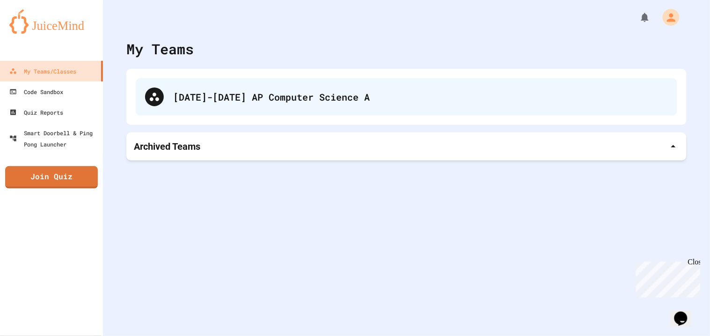 The width and height of the screenshot is (710, 336). What do you see at coordinates (668, 17) in the screenshot?
I see `div: My Account` at bounding box center [668, 17].